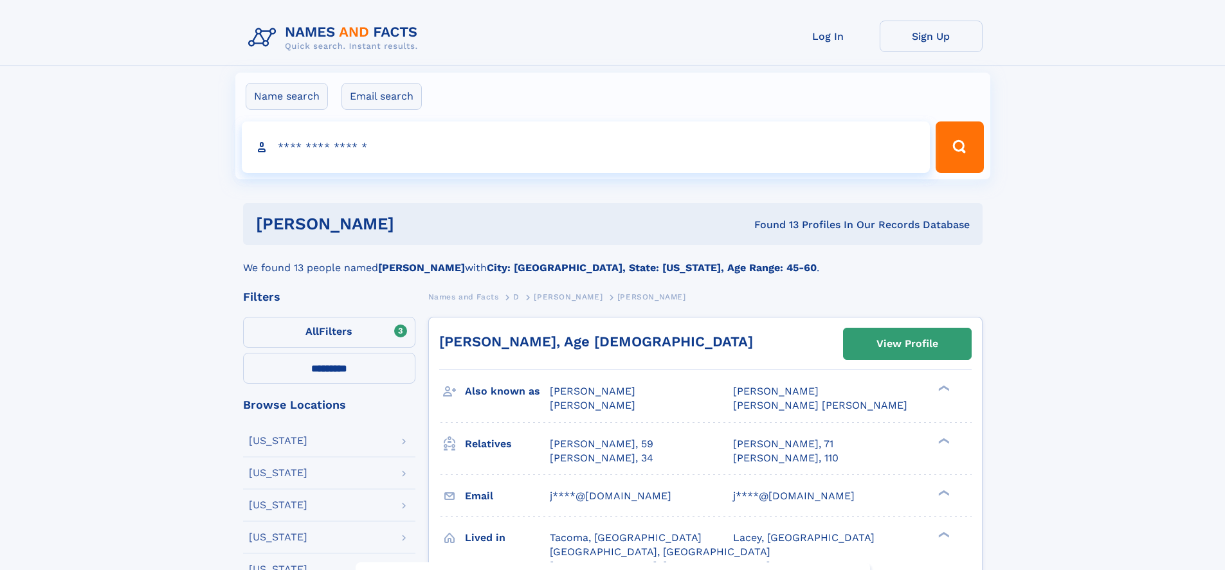  I want to click on div: Browse Locations, so click(329, 405).